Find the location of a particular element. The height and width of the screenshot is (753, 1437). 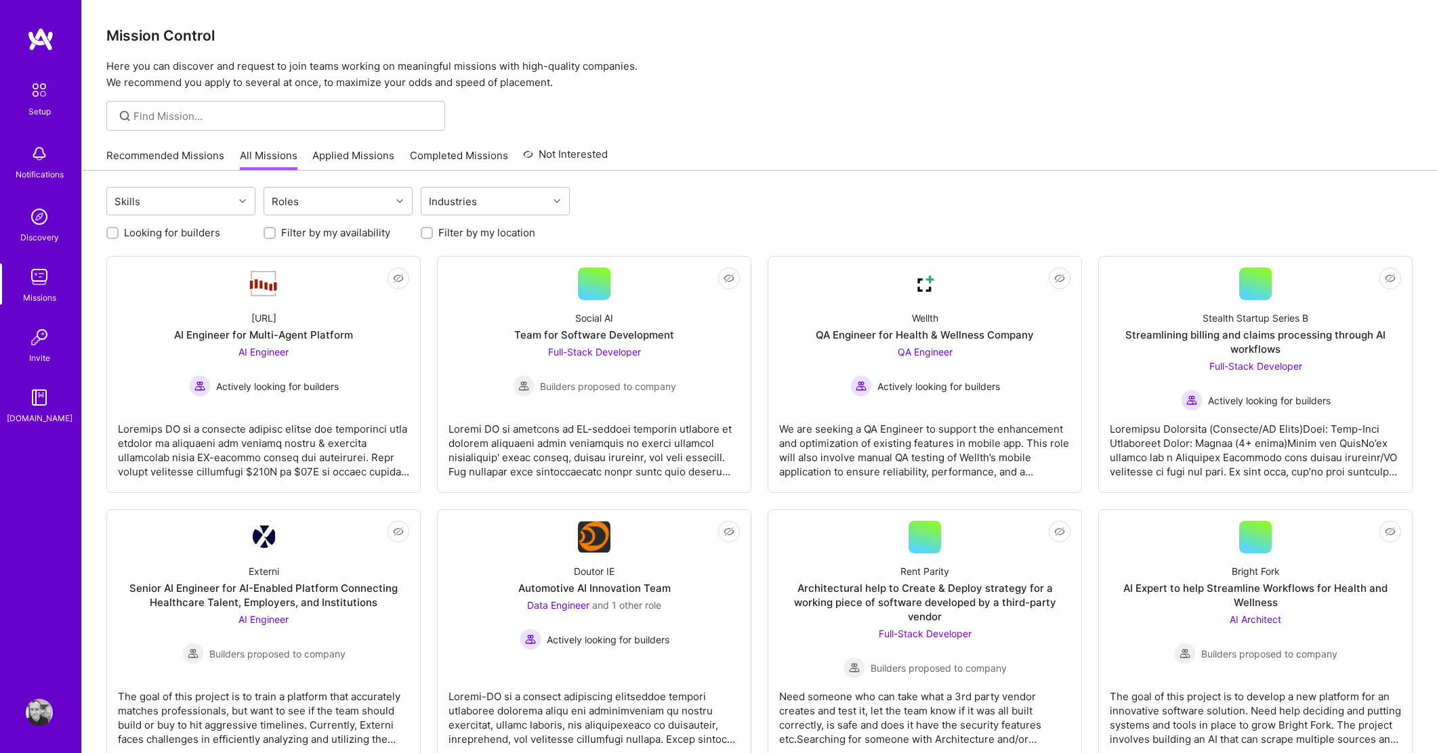

span: and 1 other role is located at coordinates (627, 605).